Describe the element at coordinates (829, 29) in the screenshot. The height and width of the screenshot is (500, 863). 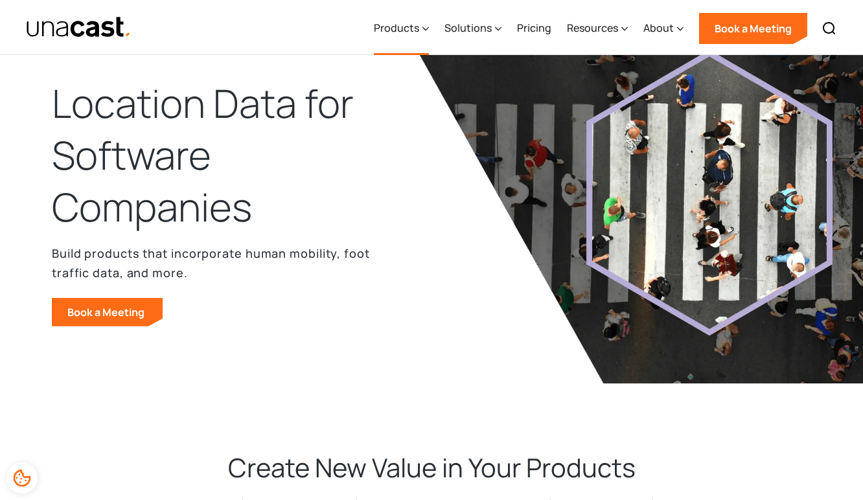
I see `img: Search icon` at that location.